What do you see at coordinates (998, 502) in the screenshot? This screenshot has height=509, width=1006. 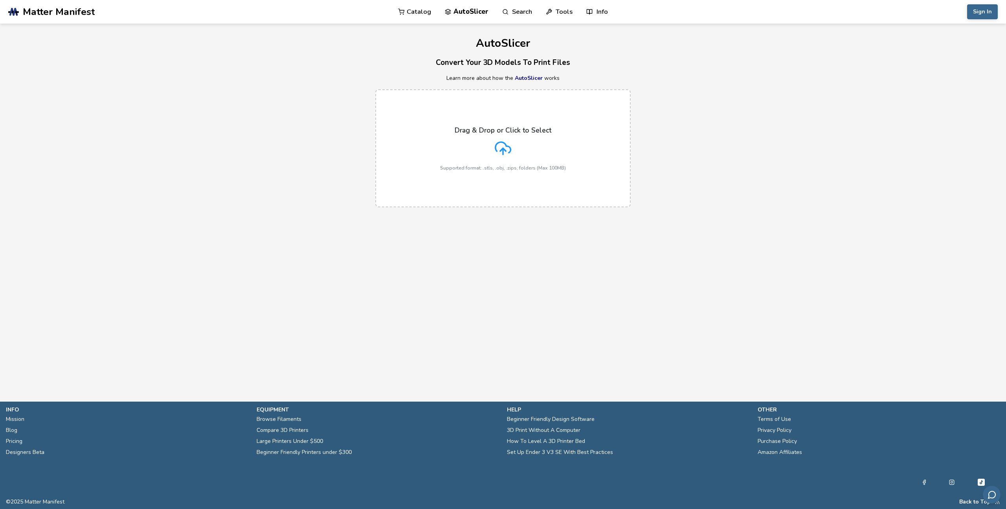 I see `a: RSS Feed` at bounding box center [998, 502].